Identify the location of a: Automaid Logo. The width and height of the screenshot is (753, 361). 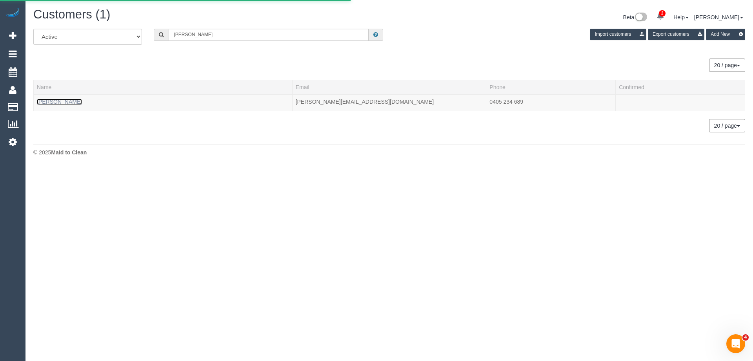
(13, 13).